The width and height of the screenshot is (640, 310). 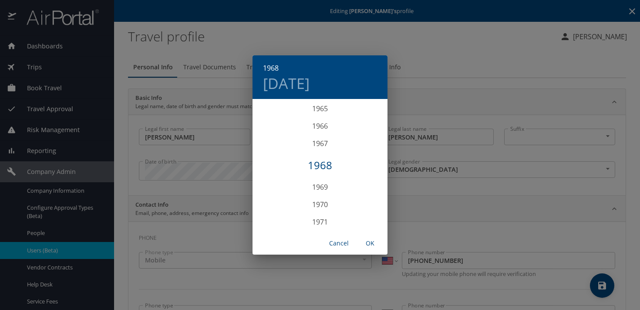 I want to click on span: Cancel, so click(x=339, y=243).